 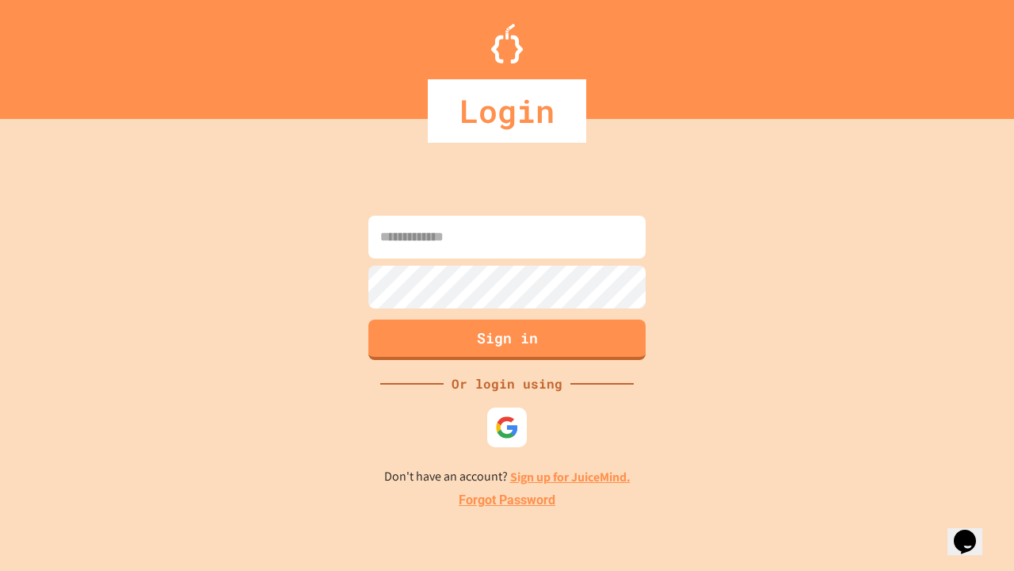 I want to click on p: Don't have an account?, so click(x=507, y=476).